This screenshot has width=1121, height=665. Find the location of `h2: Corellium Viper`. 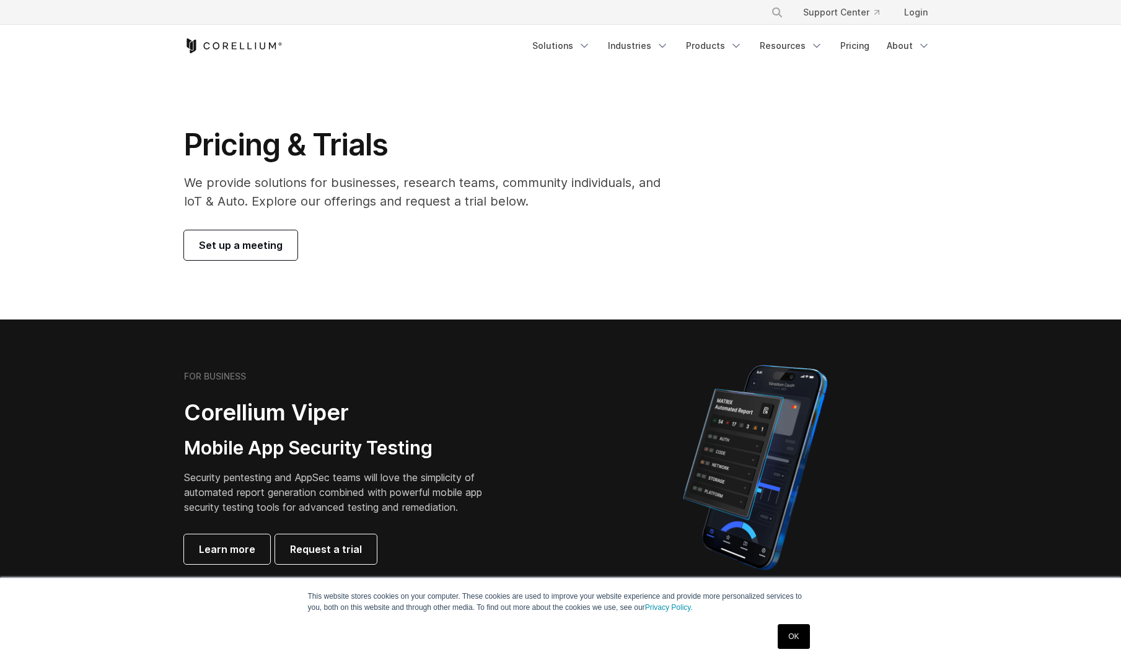

h2: Corellium Viper is located at coordinates (343, 413).